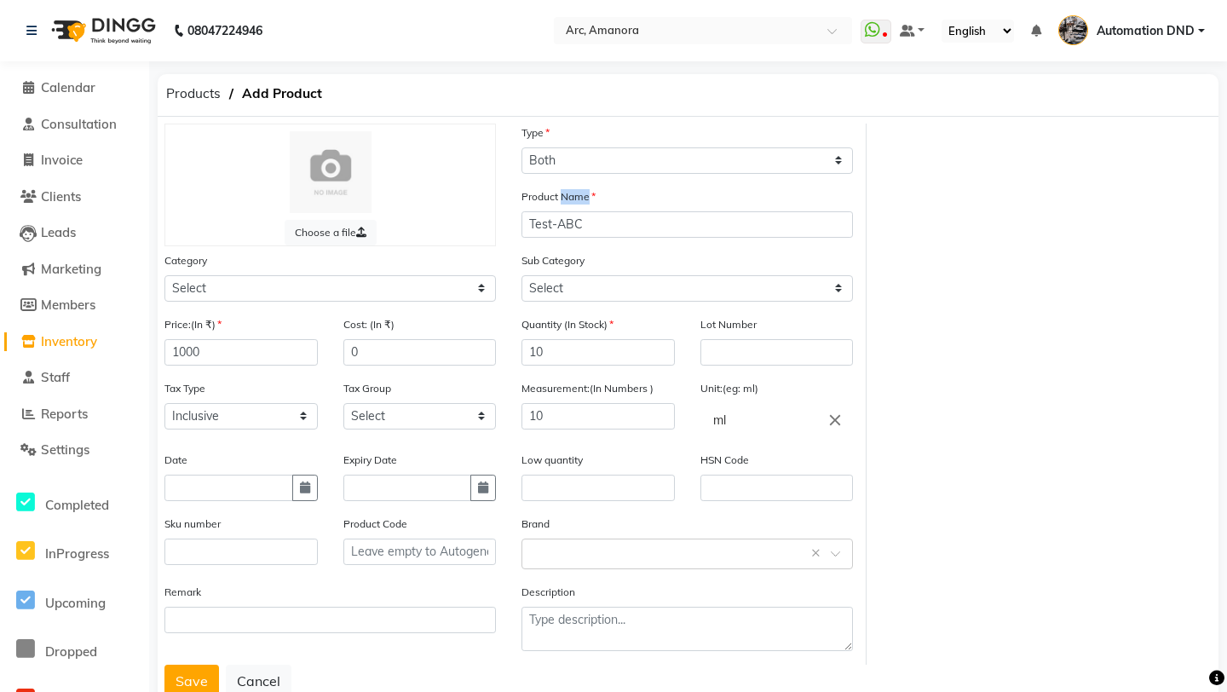 The image size is (1227, 692). Describe the element at coordinates (548, 592) in the screenshot. I see `label: Description` at that location.